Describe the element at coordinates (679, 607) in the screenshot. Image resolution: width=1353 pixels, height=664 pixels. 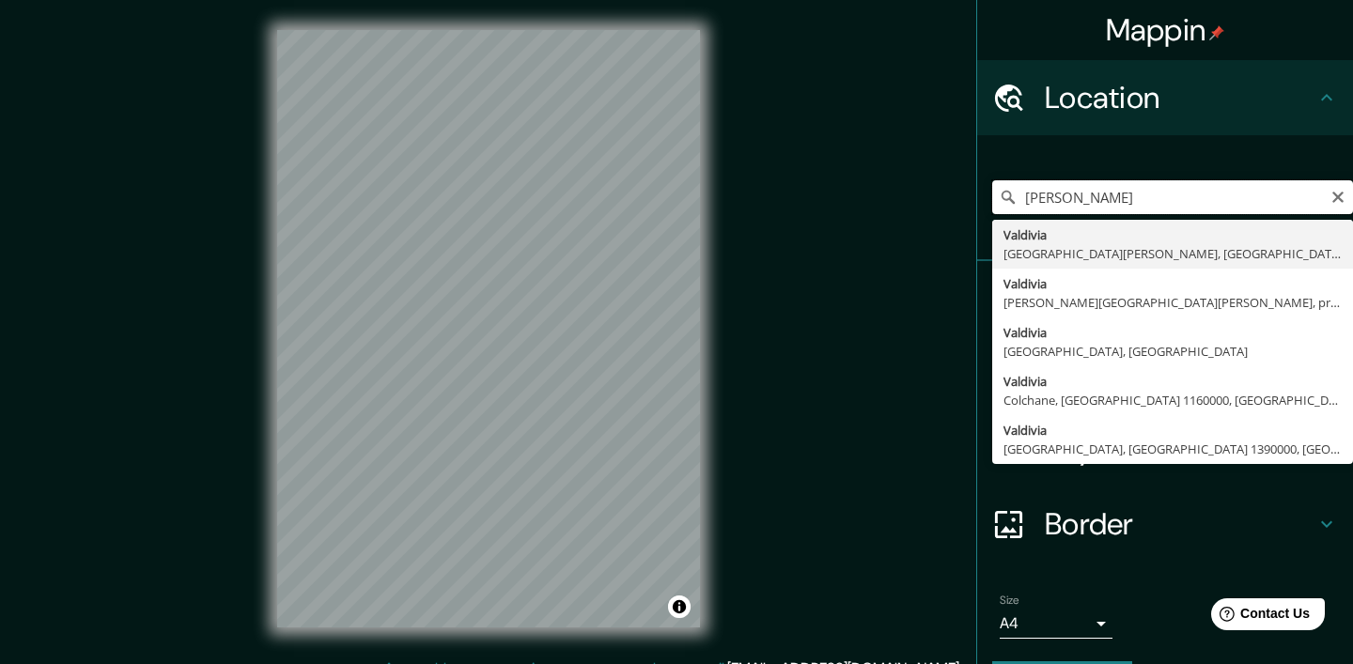
I see `button: Toggle attribution` at that location.